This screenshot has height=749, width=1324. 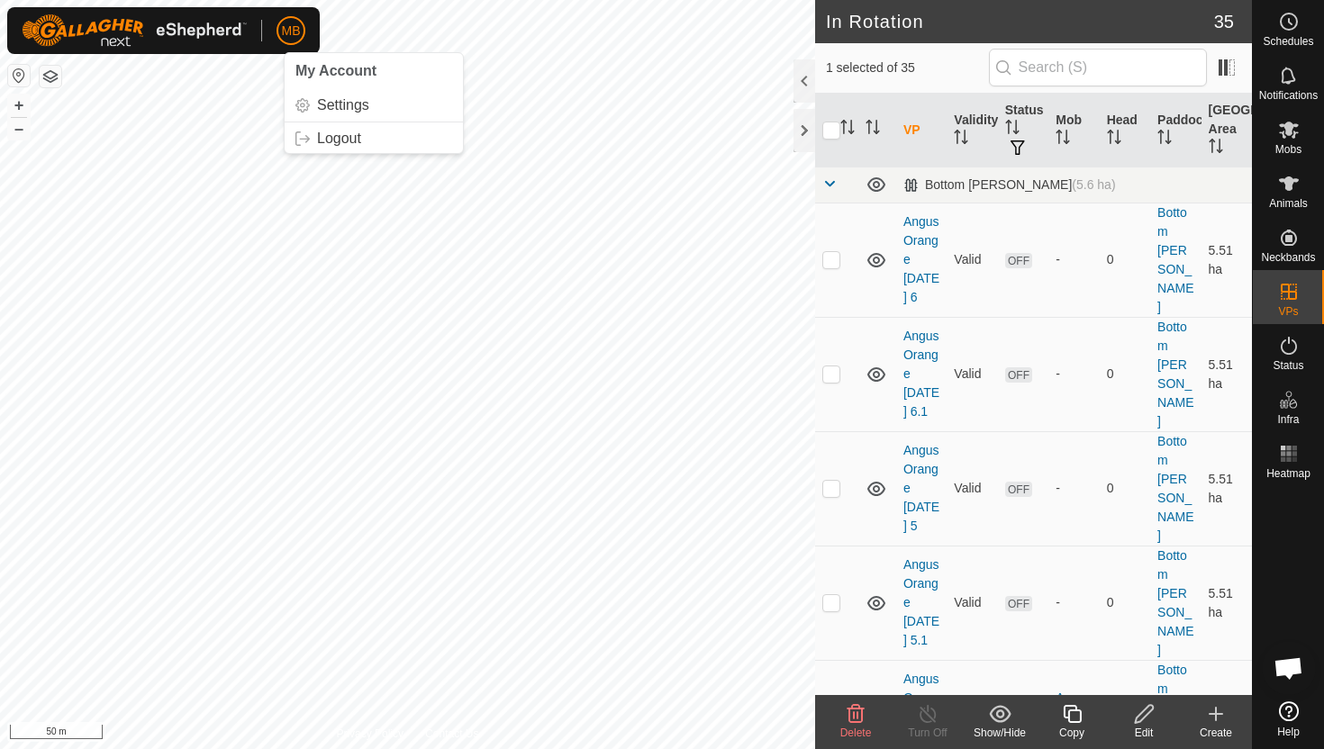 I want to click on img: Gallagher Logo, so click(x=134, y=31).